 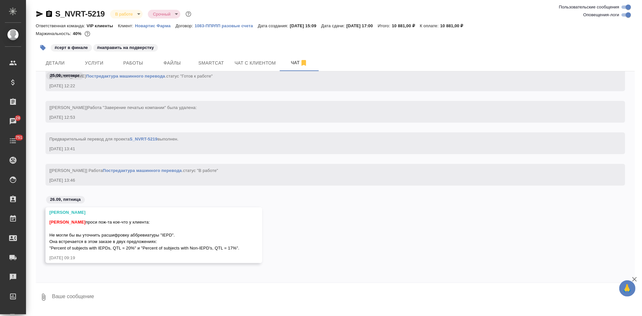 I want to click on span: Пользовательские сообщения, so click(x=589, y=7).